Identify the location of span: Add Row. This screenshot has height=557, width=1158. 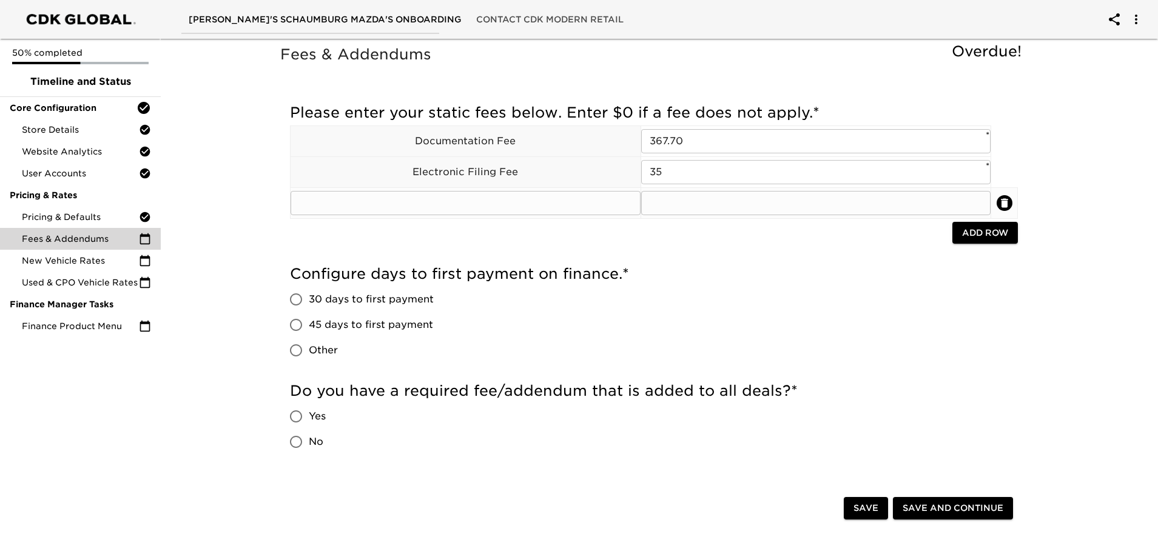
(985, 233).